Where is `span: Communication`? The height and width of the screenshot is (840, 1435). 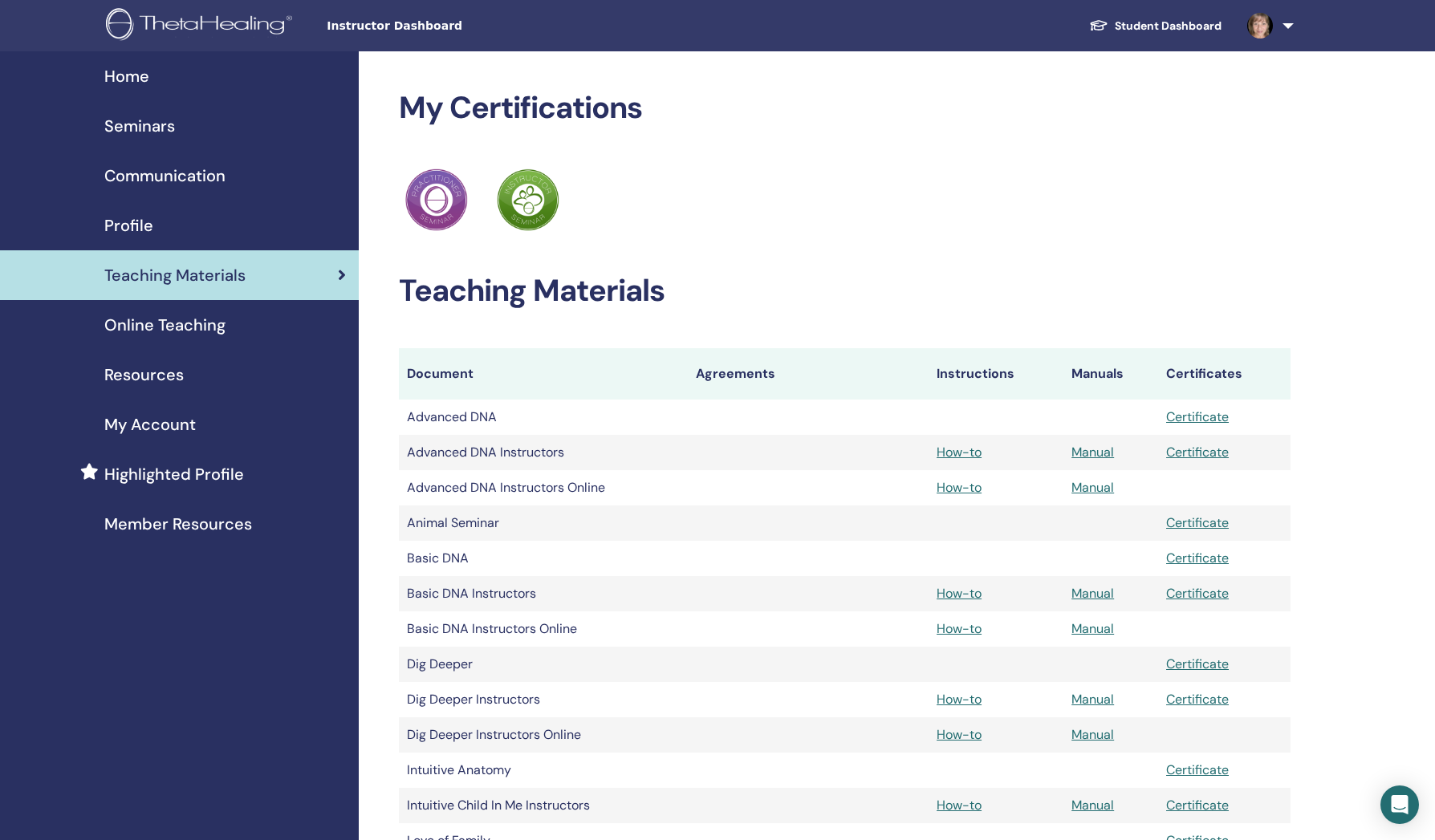 span: Communication is located at coordinates (165, 176).